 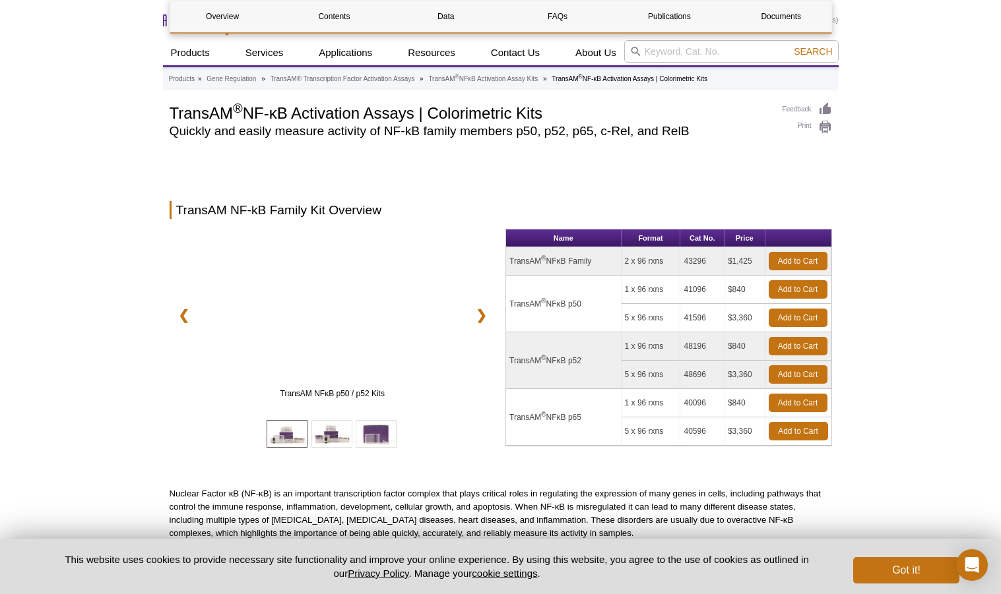 I want to click on a: Gene Regulation, so click(x=231, y=79).